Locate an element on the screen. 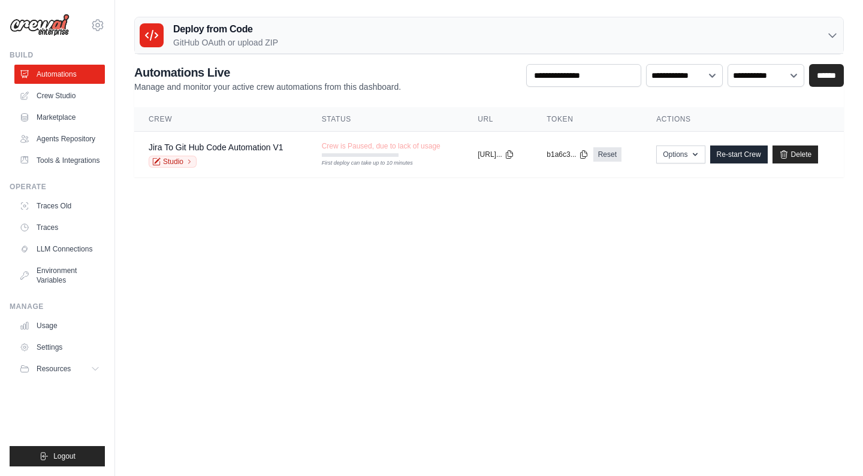 This screenshot has width=863, height=476. p: GitHub OAuth or upload ZIP is located at coordinates (225, 43).